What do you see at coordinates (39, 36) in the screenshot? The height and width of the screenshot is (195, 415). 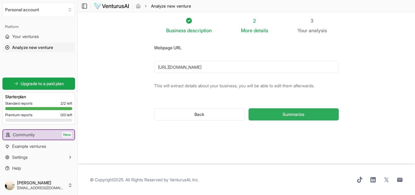 I see `a: Your ventures` at bounding box center [39, 36].